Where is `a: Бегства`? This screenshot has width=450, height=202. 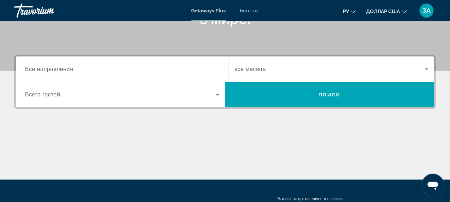 a: Бегства is located at coordinates (250, 11).